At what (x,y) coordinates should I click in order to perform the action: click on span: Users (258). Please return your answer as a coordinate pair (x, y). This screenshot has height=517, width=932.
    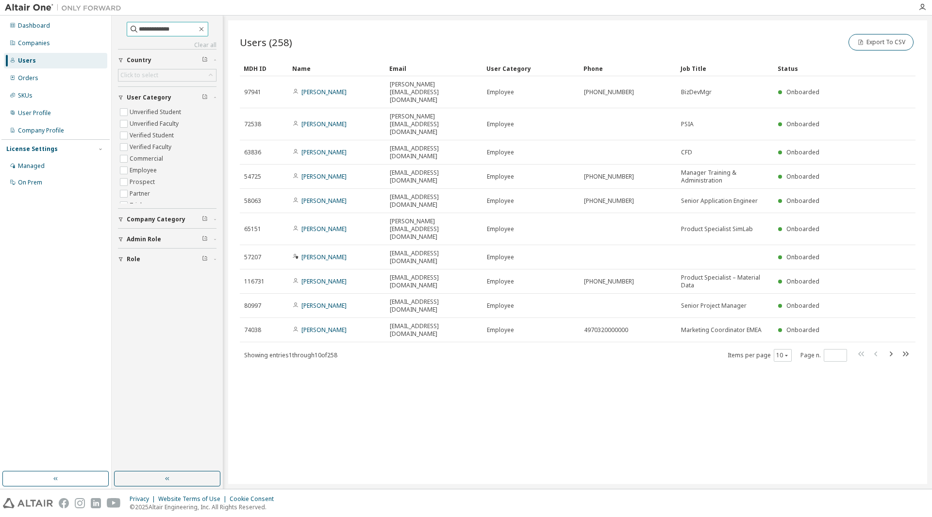
    Looking at the image, I should click on (266, 42).